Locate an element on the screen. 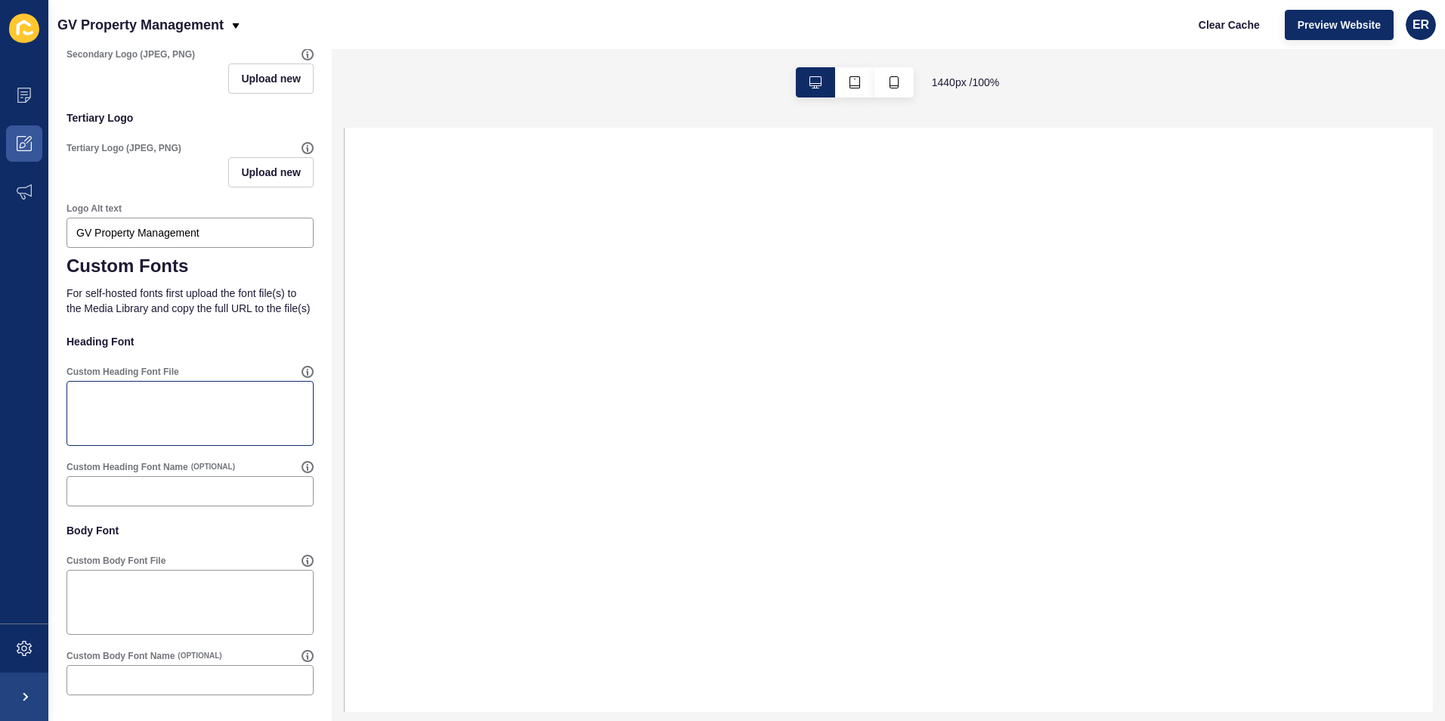 Image resolution: width=1445 pixels, height=721 pixels. span: 1440 px / 100 % is located at coordinates (966, 82).